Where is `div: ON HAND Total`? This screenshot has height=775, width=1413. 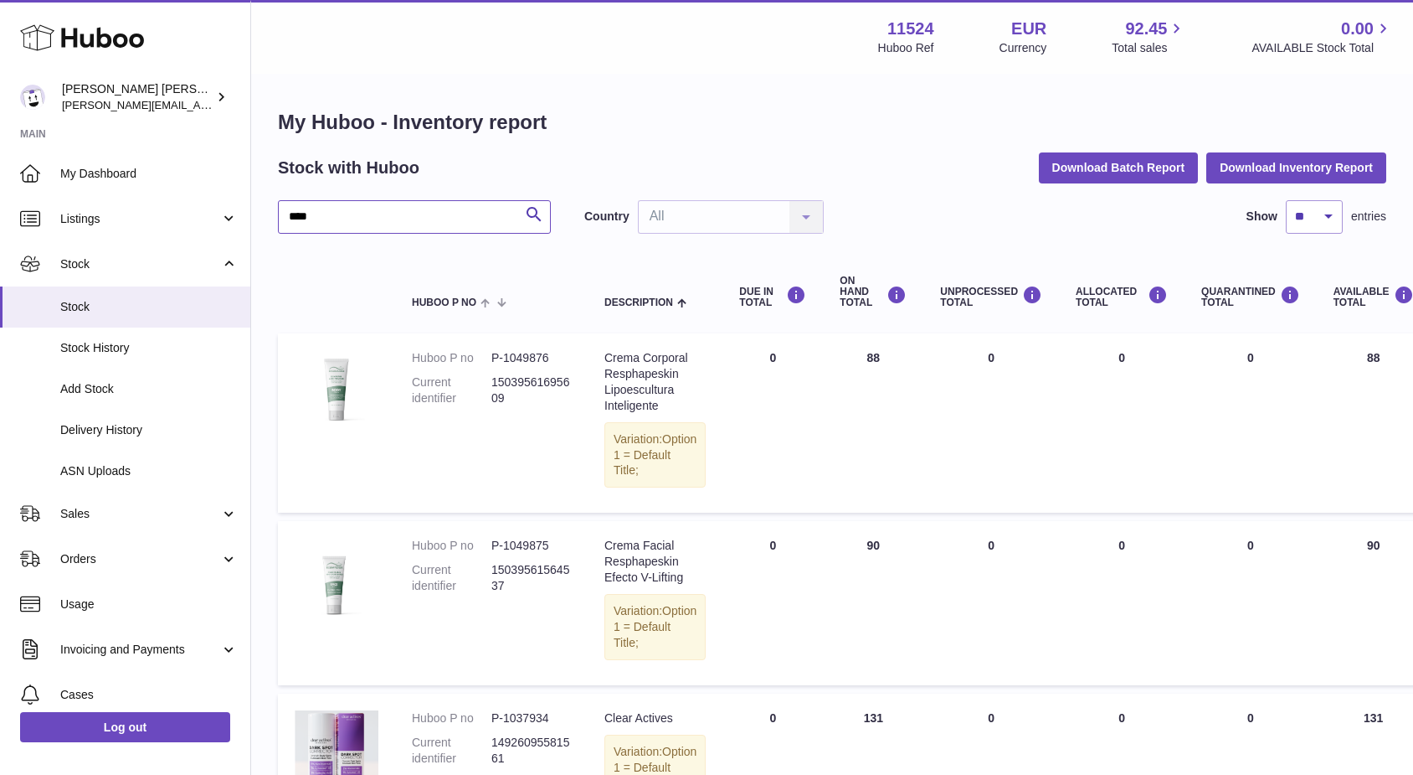 div: ON HAND Total is located at coordinates (873, 292).